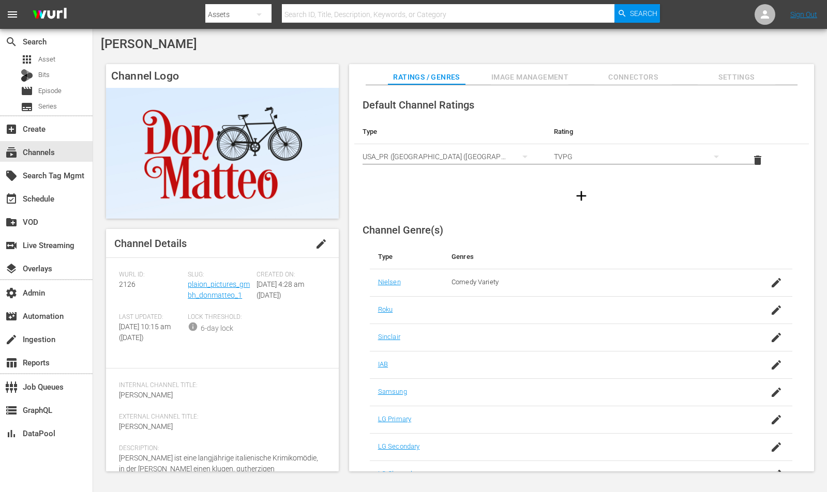 Image resolution: width=827 pixels, height=492 pixels. I want to click on div: TVPG, so click(641, 157).